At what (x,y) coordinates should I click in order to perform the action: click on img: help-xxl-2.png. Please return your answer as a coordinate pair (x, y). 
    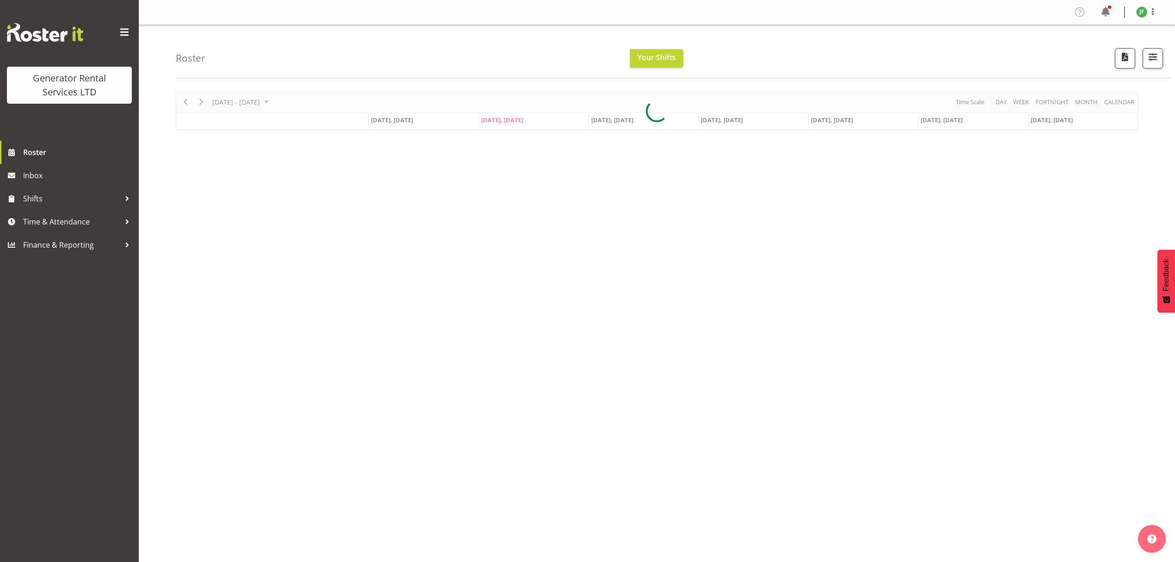
    Looking at the image, I should click on (1152, 538).